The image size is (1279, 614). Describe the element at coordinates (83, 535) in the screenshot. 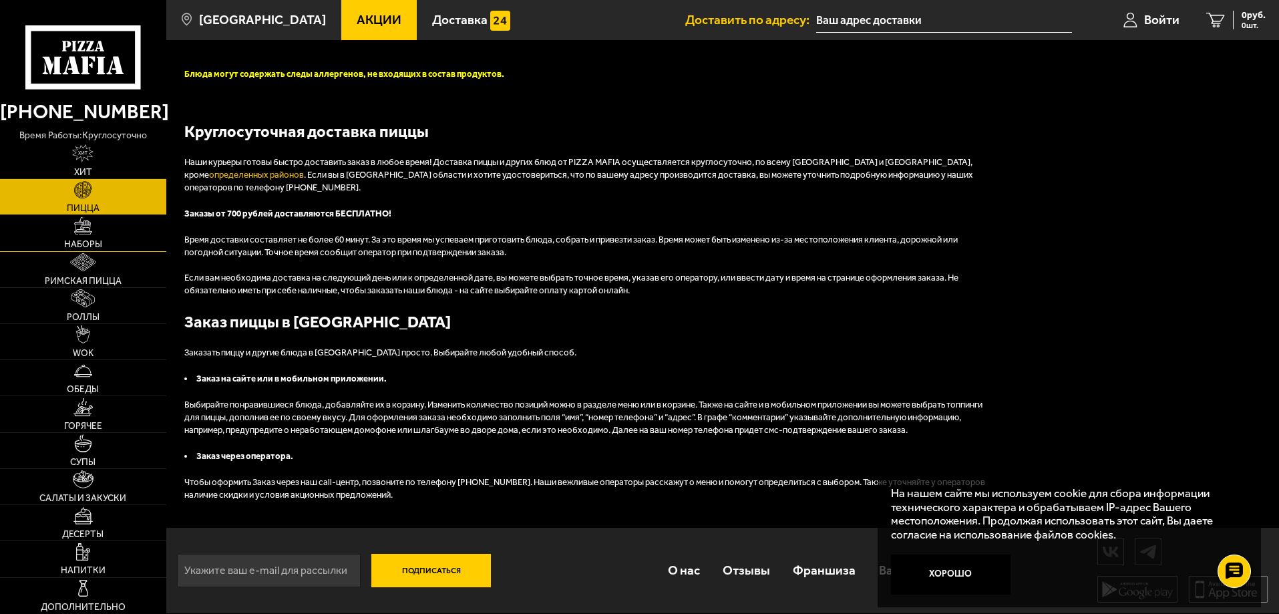

I see `span: Десерты` at that location.